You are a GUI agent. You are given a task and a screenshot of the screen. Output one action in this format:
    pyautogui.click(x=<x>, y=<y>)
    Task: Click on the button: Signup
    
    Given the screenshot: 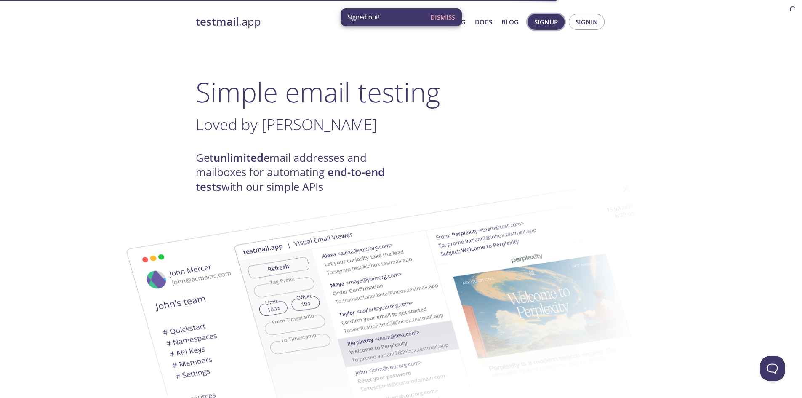 What is the action you would take?
    pyautogui.click(x=546, y=22)
    